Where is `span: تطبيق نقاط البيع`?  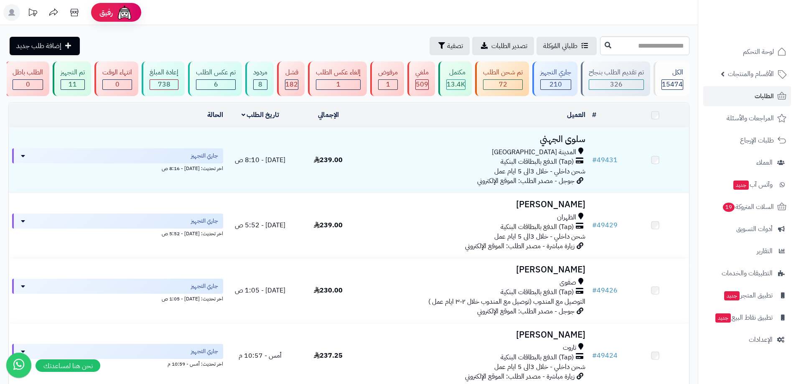 span: تطبيق نقاط البيع is located at coordinates (744, 318).